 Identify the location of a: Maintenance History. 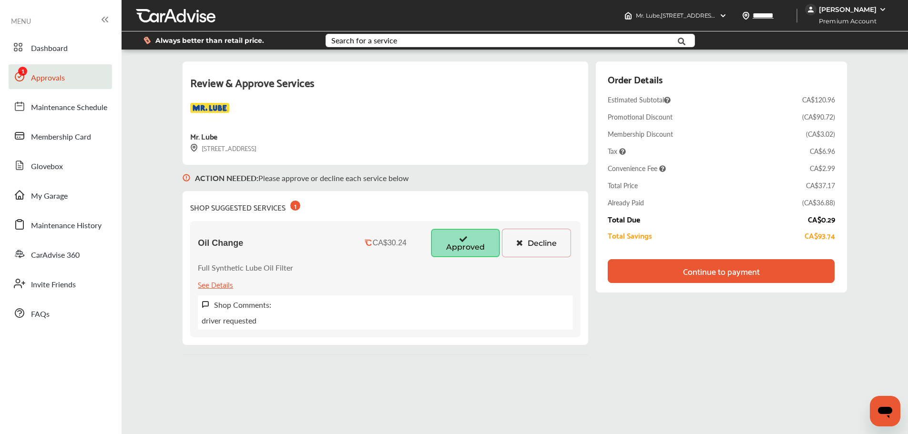
(60, 224).